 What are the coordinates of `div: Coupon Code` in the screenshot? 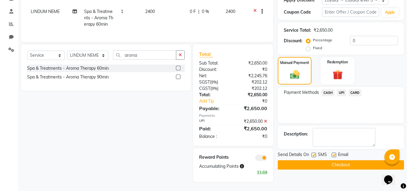 It's located at (303, 12).